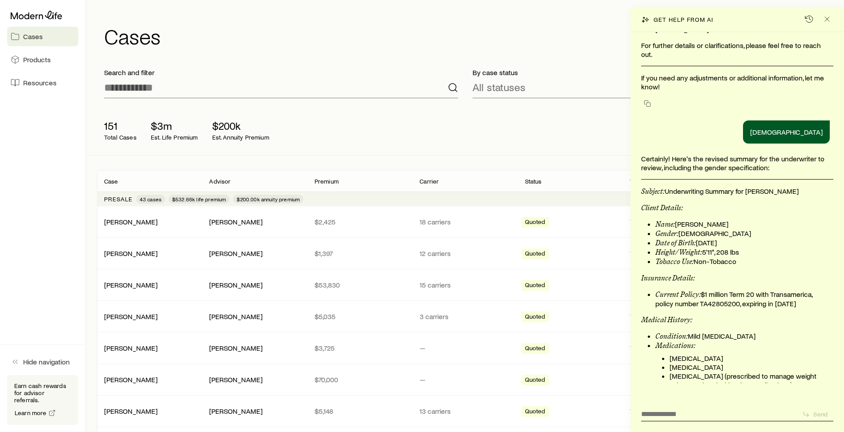  What do you see at coordinates (33, 36) in the screenshot?
I see `span: Cases` at bounding box center [33, 36].